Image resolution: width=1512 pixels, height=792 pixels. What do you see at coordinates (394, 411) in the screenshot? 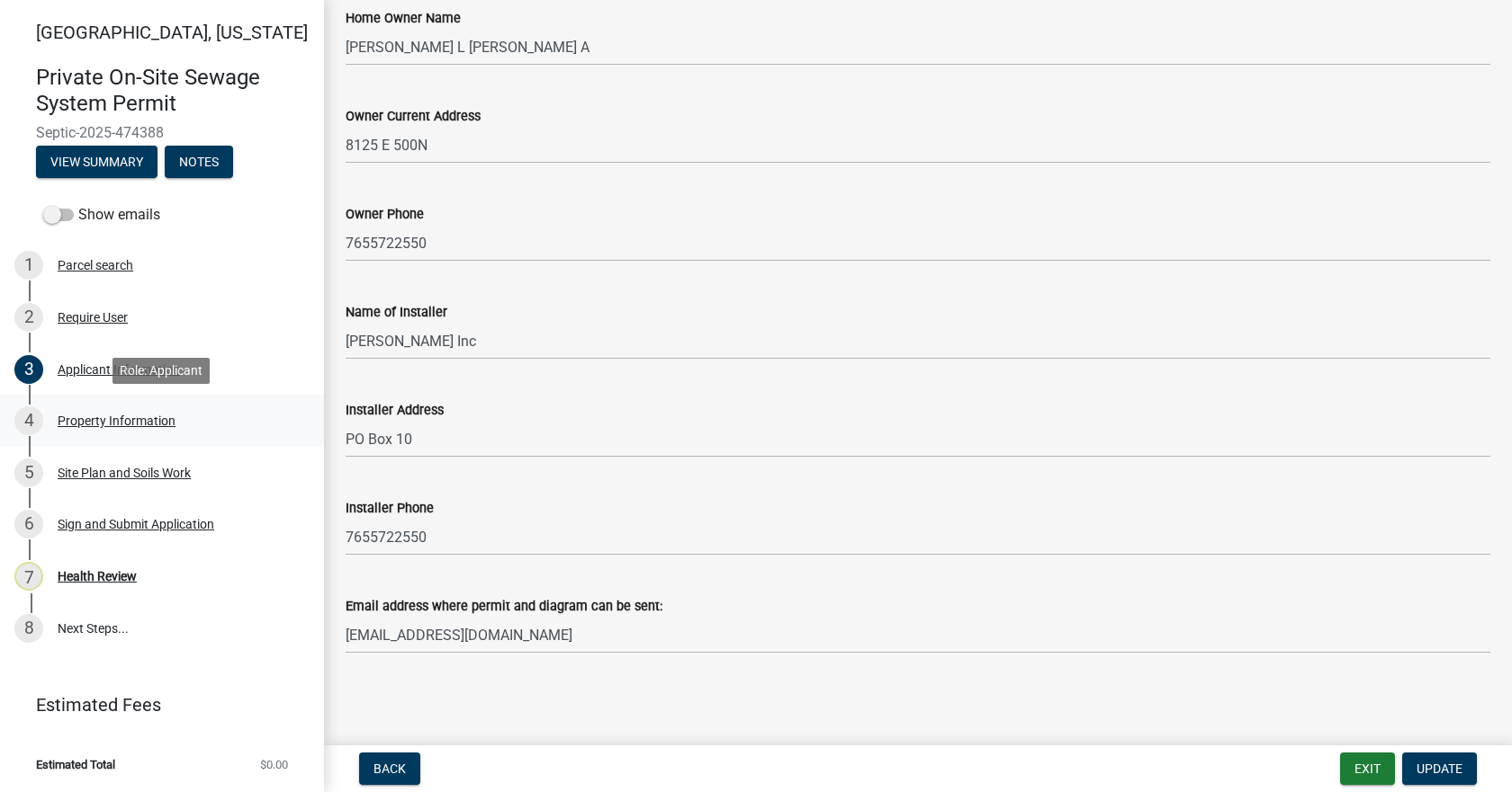
I see `label: Installer Address` at bounding box center [394, 411].